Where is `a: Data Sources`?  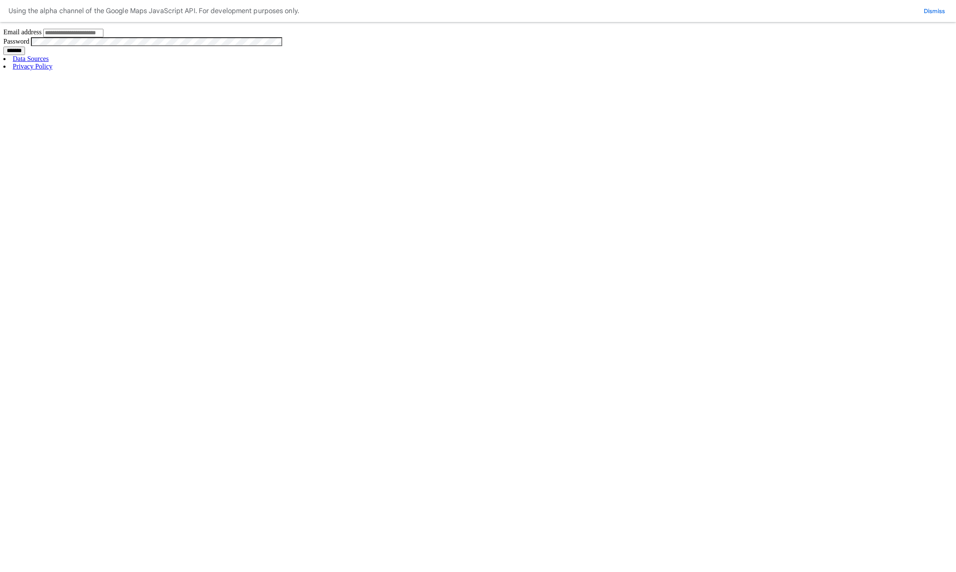 a: Data Sources is located at coordinates (30, 58).